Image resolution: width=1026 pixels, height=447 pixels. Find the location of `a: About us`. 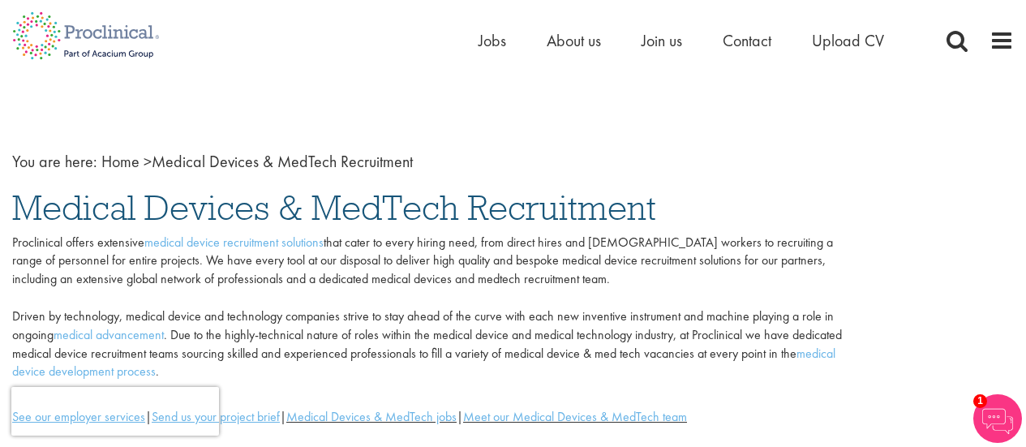

a: About us is located at coordinates (573, 41).